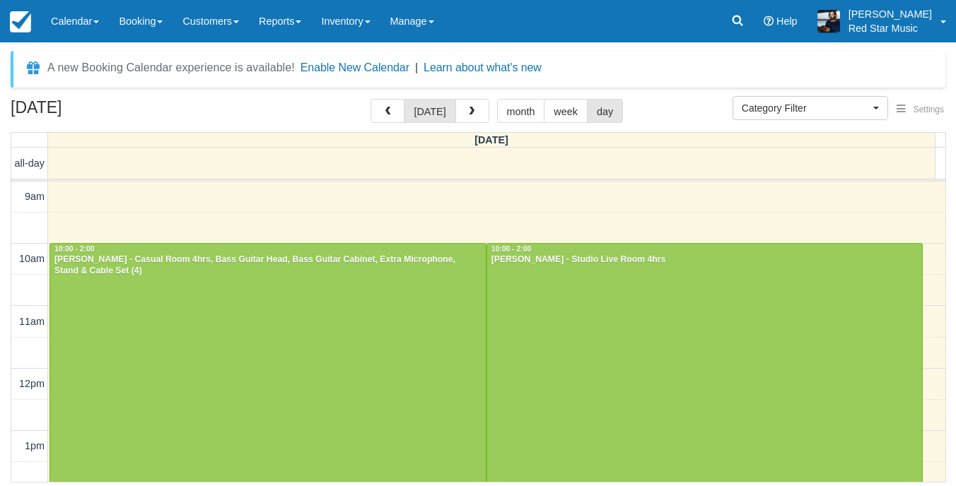  What do you see at coordinates (604, 111) in the screenshot?
I see `button: day` at bounding box center [604, 111].